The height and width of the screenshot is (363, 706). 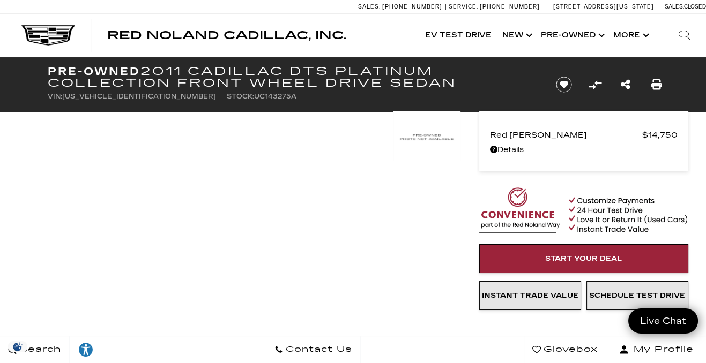 I want to click on span: Instant Trade Value, so click(x=530, y=296).